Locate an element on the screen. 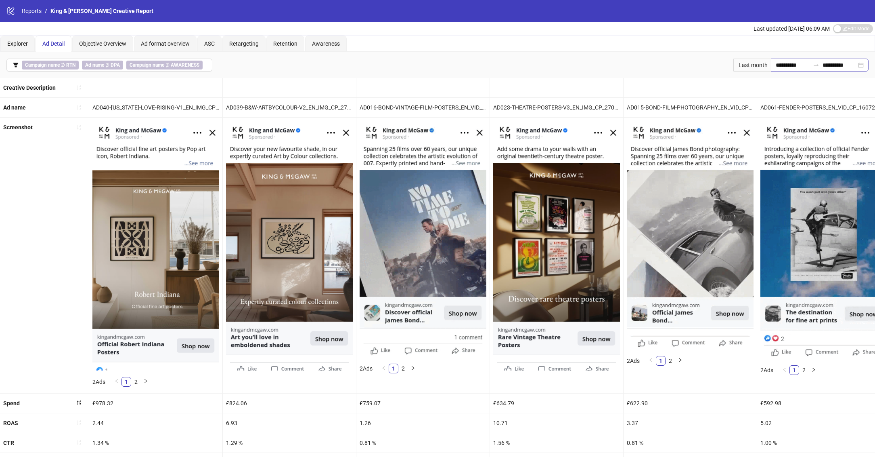 The height and width of the screenshot is (457, 875). div: 1.26 is located at coordinates (423, 423).